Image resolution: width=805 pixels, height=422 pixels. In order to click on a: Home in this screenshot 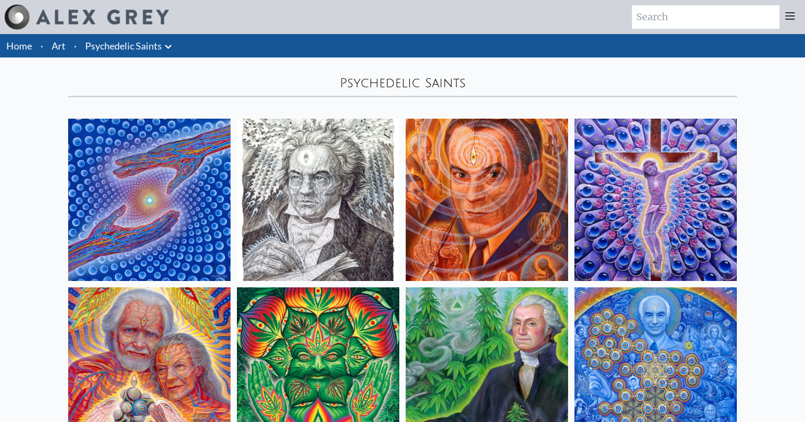, I will do `click(19, 46)`.